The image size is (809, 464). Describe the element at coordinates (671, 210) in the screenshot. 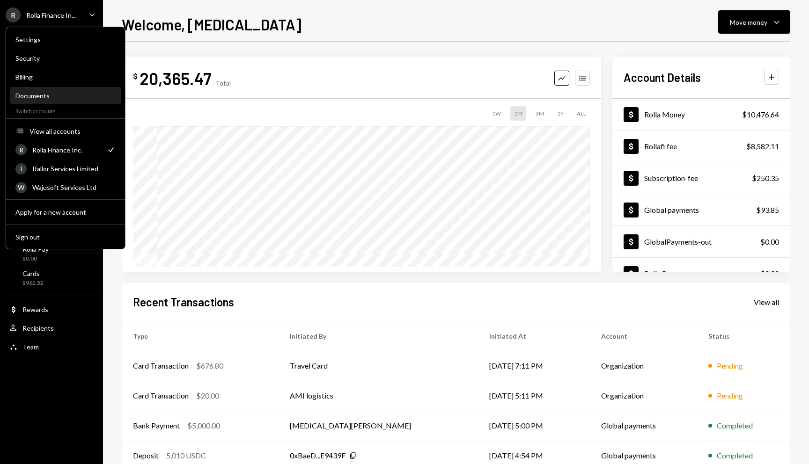

I see `div: Global payments` at that location.